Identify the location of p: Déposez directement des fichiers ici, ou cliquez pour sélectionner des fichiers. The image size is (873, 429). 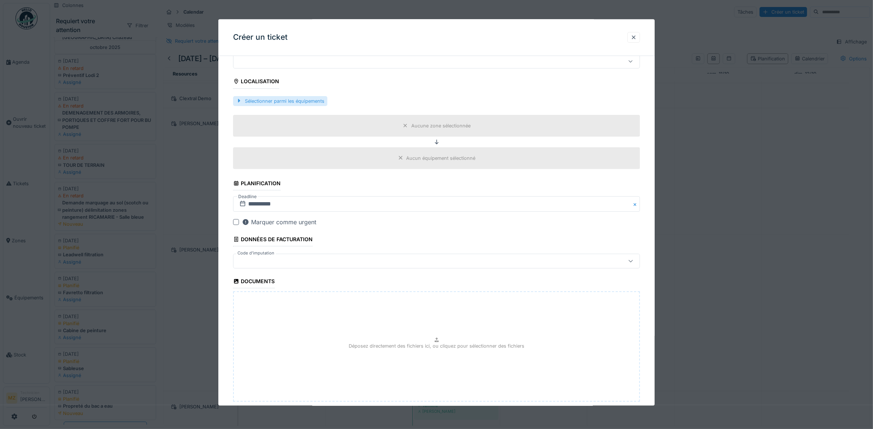
(437, 346).